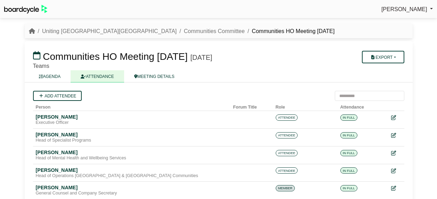 Image resolution: width=437 pixels, height=199 pixels. I want to click on span: Teams, so click(41, 66).